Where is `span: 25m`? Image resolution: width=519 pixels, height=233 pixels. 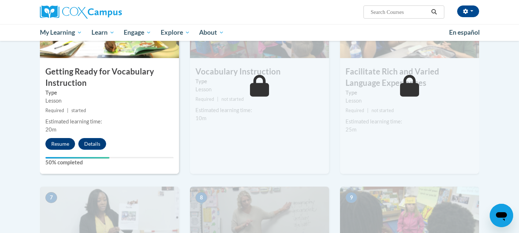 span: 25m is located at coordinates (351, 130).